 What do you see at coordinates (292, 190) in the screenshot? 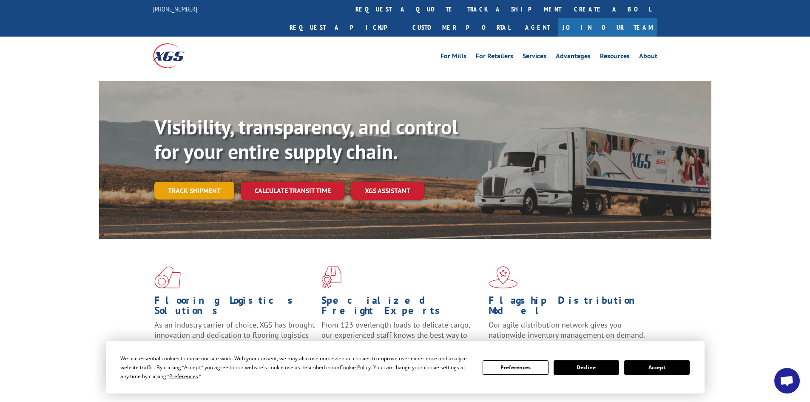
I see `a: Calculate transit time` at bounding box center [292, 190].